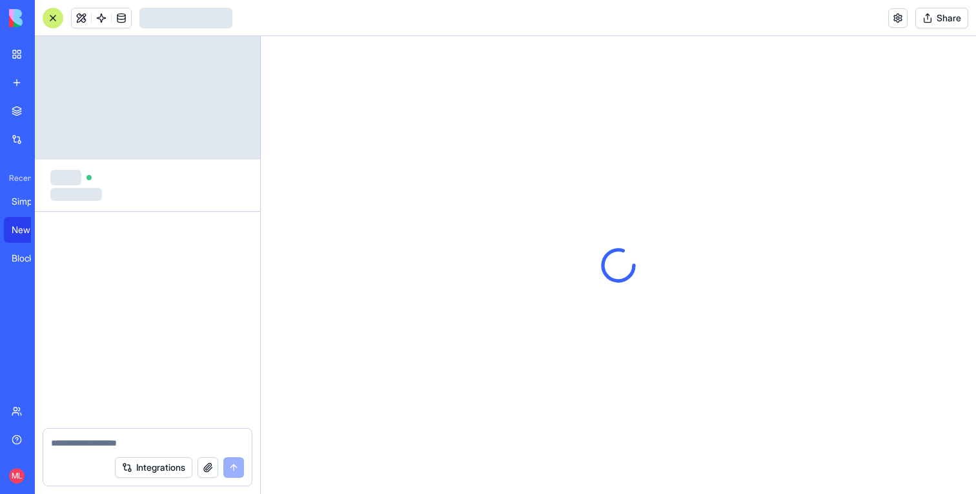  What do you see at coordinates (30, 230) in the screenshot?
I see `div: New App` at bounding box center [30, 230].